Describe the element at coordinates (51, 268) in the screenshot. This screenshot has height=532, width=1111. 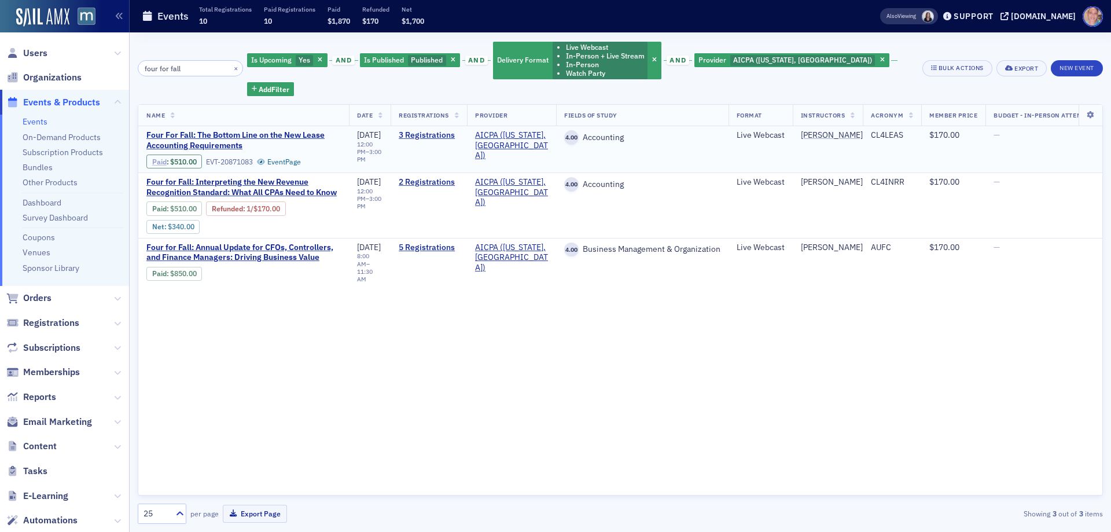
I see `a: Sponsor Library` at that location.